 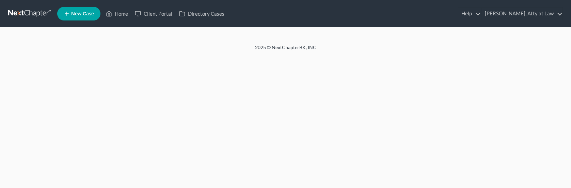 I want to click on a: Help, so click(x=469, y=14).